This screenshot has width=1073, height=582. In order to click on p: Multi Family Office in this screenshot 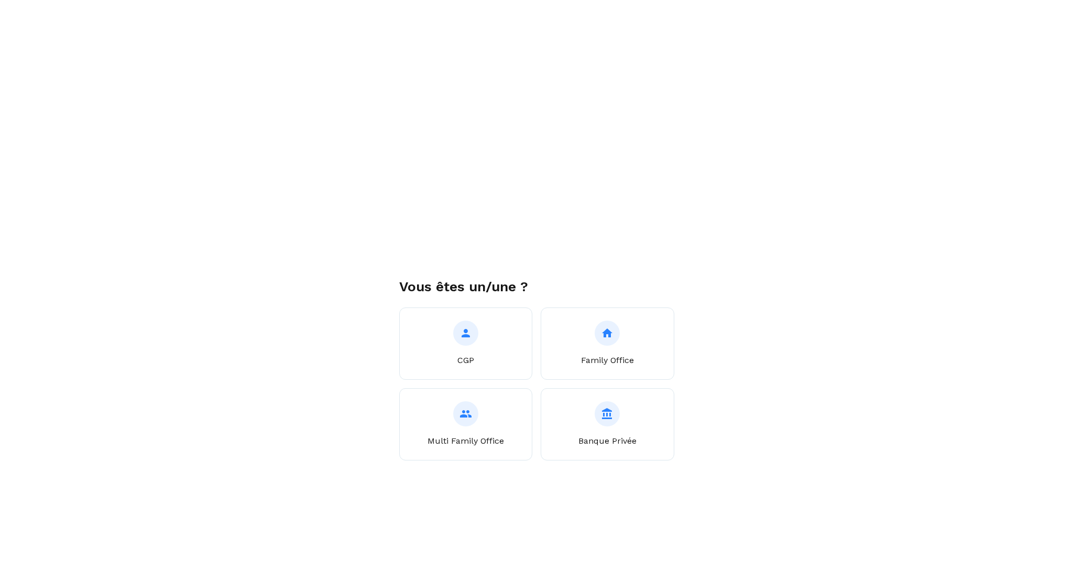, I will do `click(466, 441)`.